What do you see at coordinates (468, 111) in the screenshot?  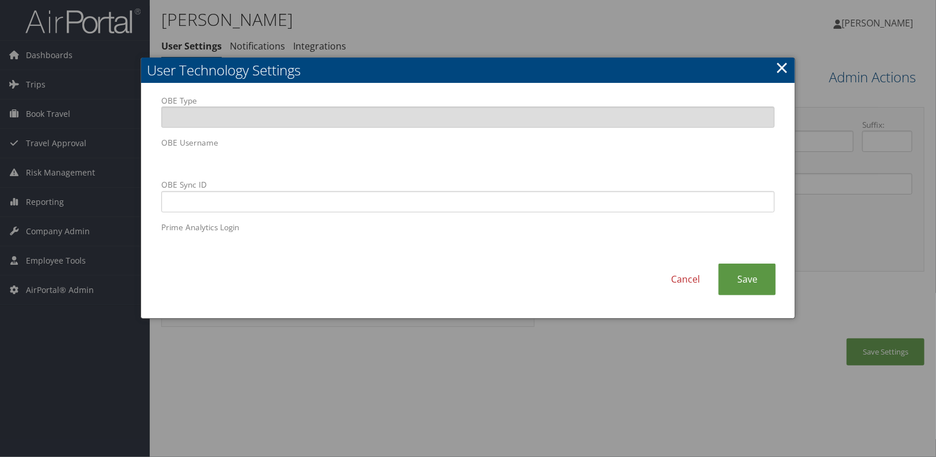 I see `label: OBE Type` at bounding box center [468, 111].